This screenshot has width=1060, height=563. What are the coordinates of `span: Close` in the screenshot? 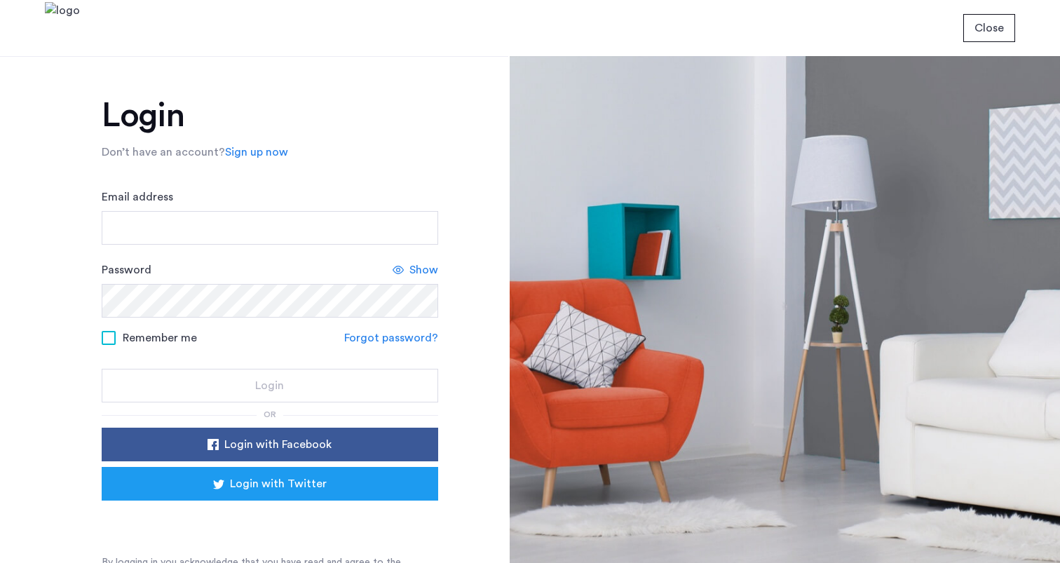 It's located at (989, 28).